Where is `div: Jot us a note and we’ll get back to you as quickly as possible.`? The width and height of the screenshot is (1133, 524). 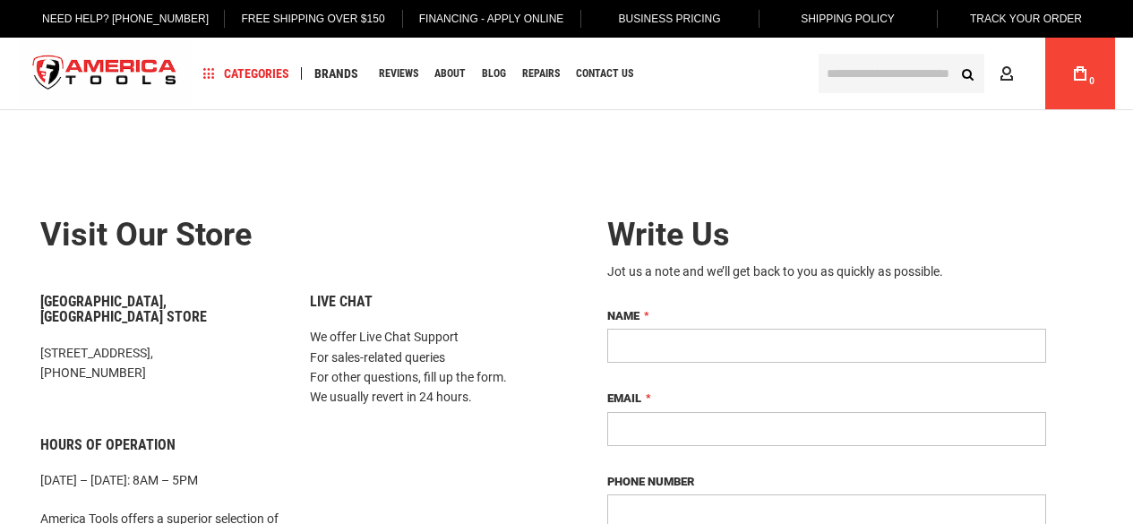 div: Jot us a note and we’ll get back to you as quickly as possible. is located at coordinates (827, 271).